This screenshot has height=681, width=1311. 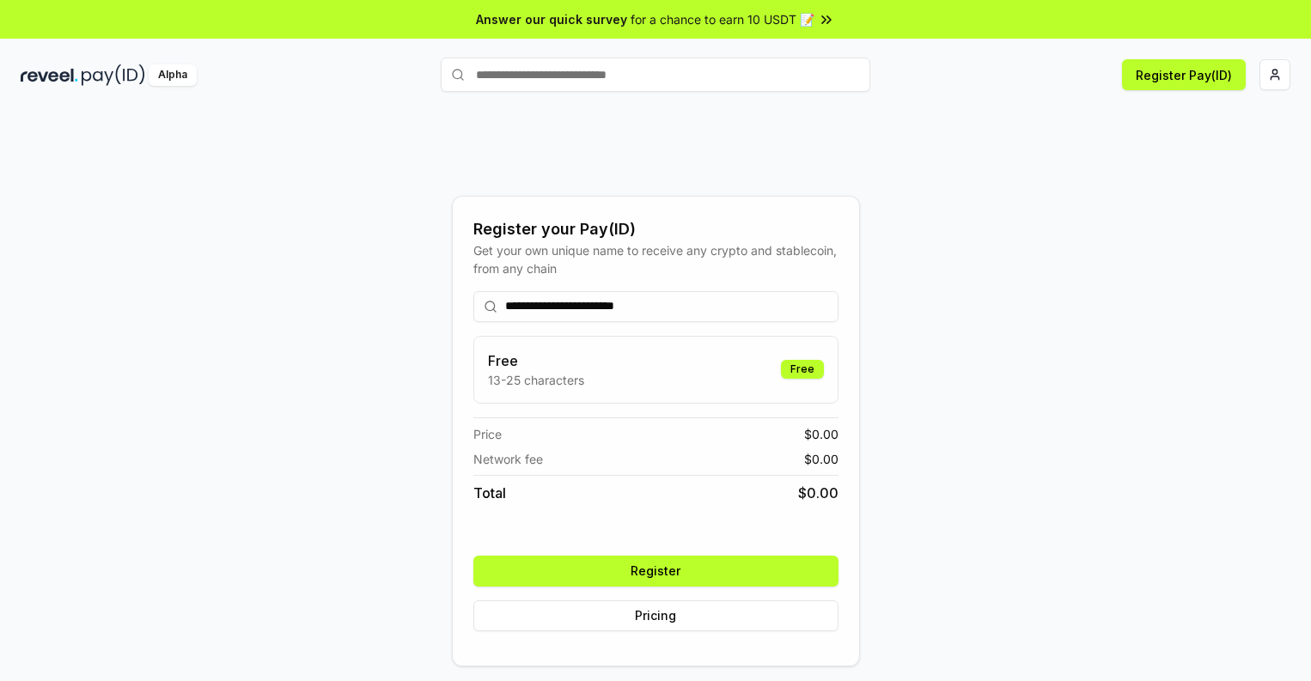 What do you see at coordinates (487, 434) in the screenshot?
I see `span: Price` at bounding box center [487, 434].